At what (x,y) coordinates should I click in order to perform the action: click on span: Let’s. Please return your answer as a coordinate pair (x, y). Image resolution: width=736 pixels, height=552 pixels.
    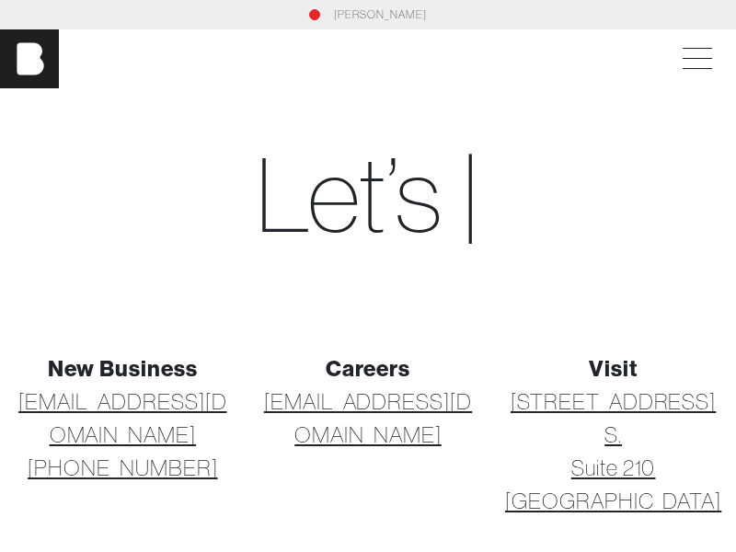
    Looking at the image, I should click on (349, 193).